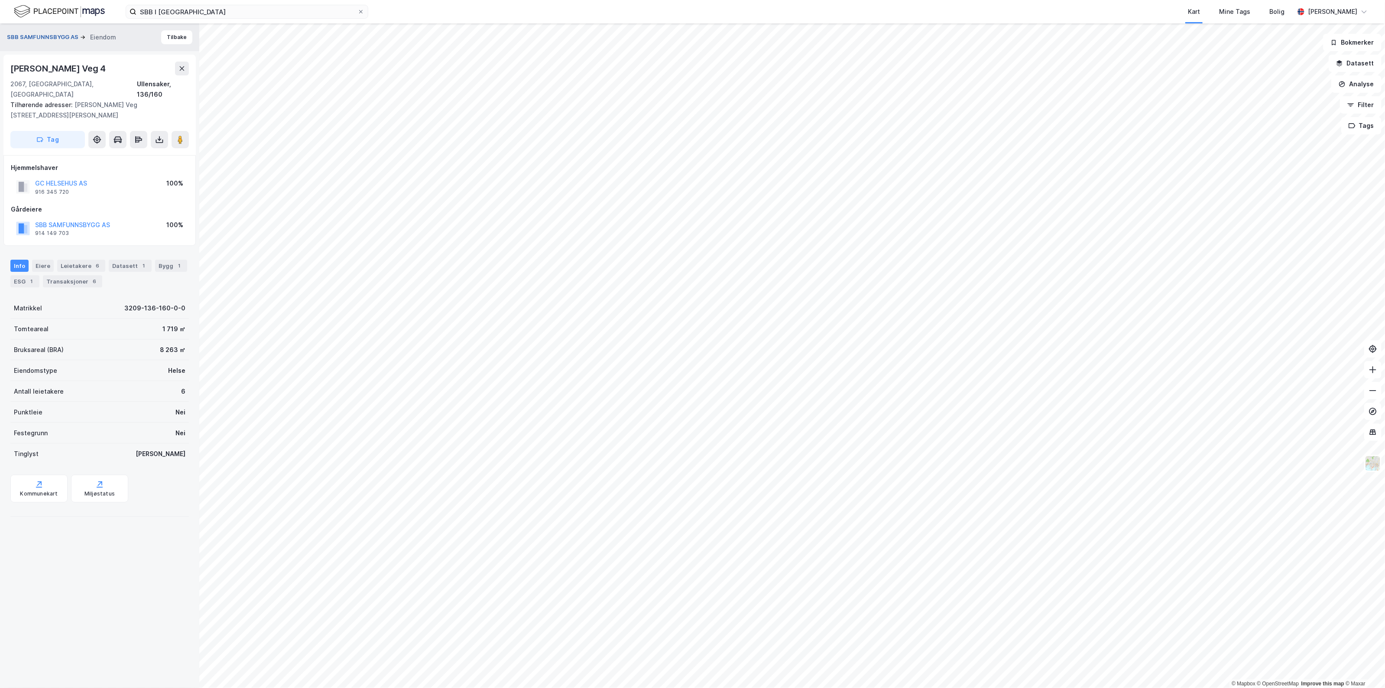 This screenshot has width=1385, height=688. What do you see at coordinates (155, 308) in the screenshot?
I see `div: 3209-136-160-0-0` at bounding box center [155, 308].